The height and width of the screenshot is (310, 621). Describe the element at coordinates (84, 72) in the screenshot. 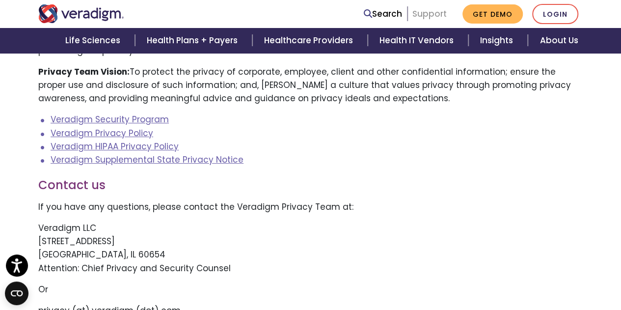

I see `strong: Privacy Team Vision:` at that location.